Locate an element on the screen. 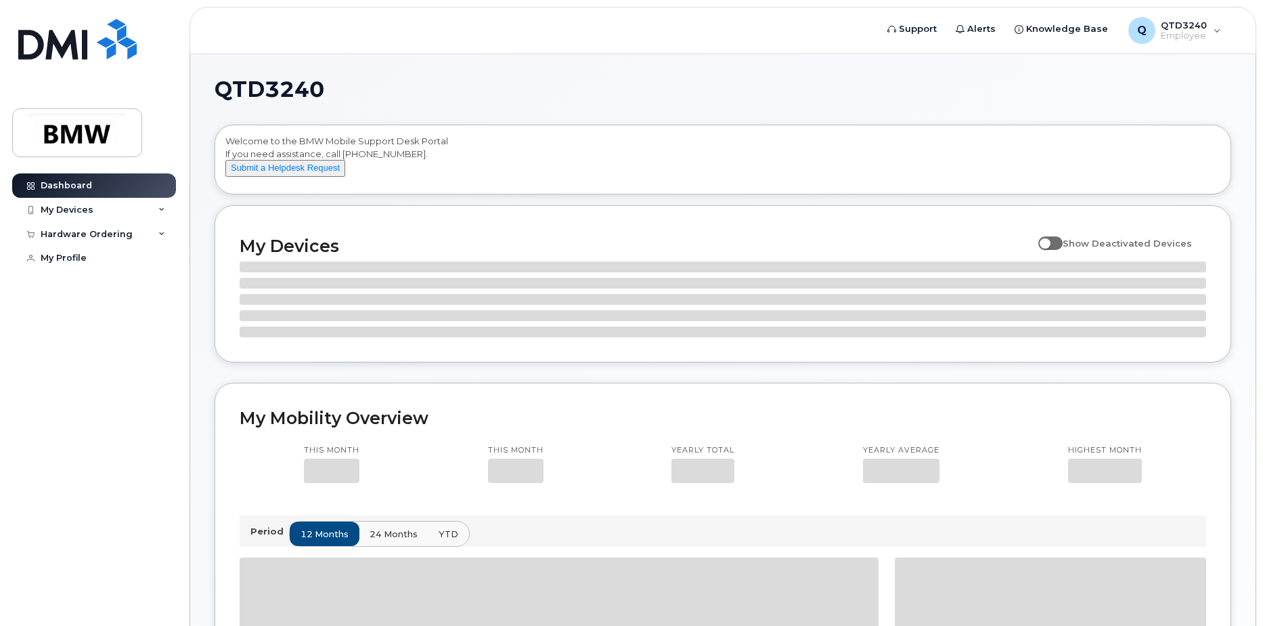  p: Highest month is located at coordinates (1105, 450).